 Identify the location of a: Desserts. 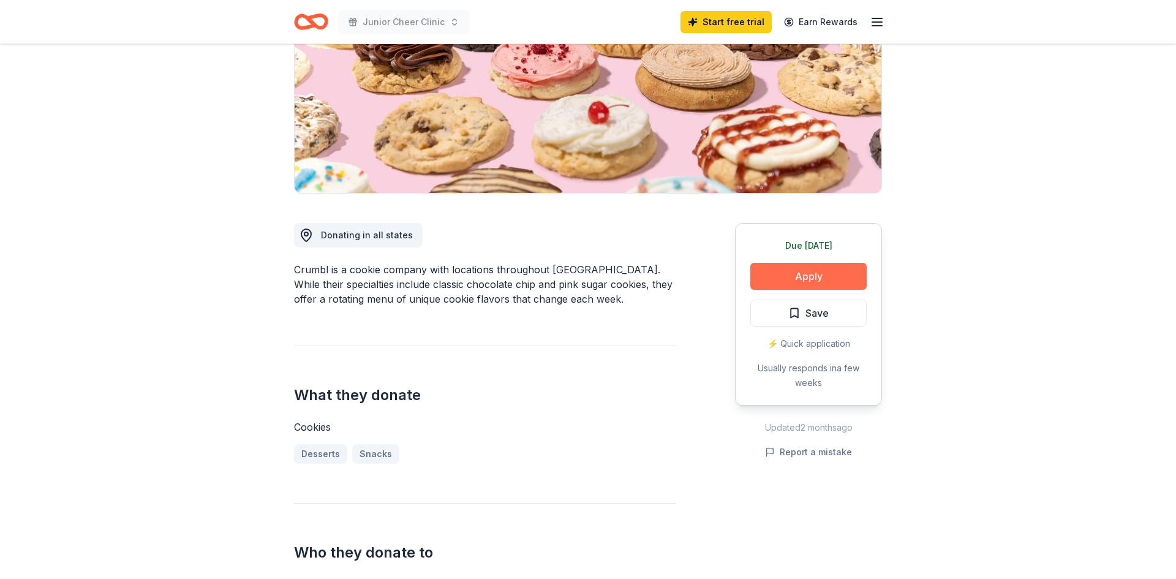
(320, 454).